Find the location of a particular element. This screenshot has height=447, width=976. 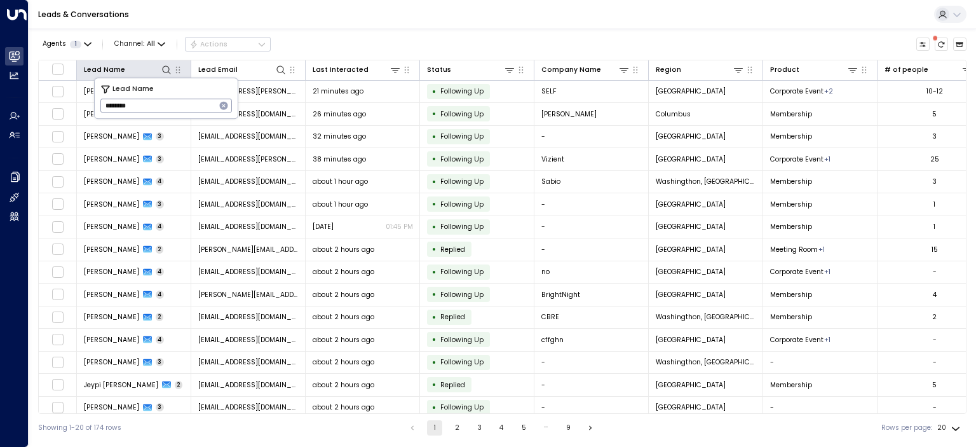

button: Actions is located at coordinates (228, 44).